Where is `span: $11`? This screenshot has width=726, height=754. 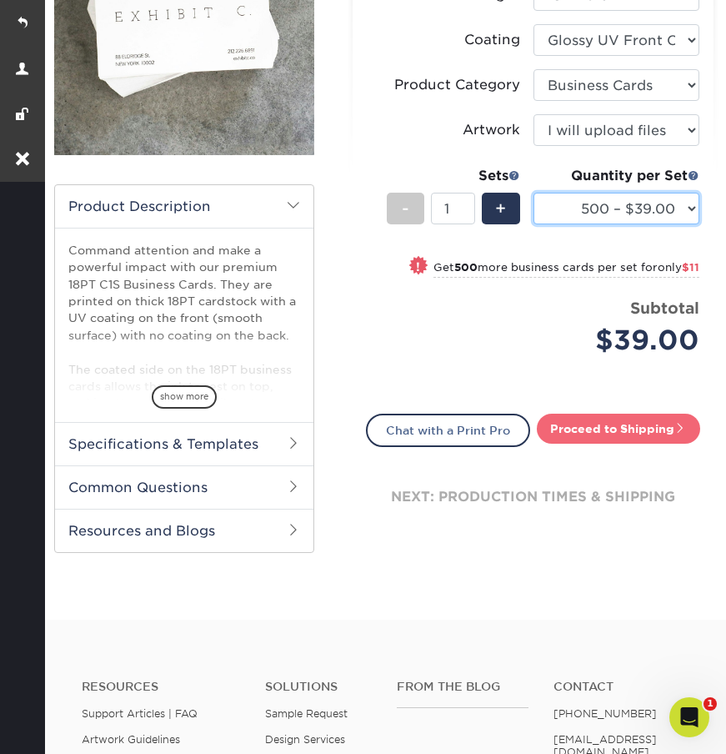 span: $11 is located at coordinates (690, 267).